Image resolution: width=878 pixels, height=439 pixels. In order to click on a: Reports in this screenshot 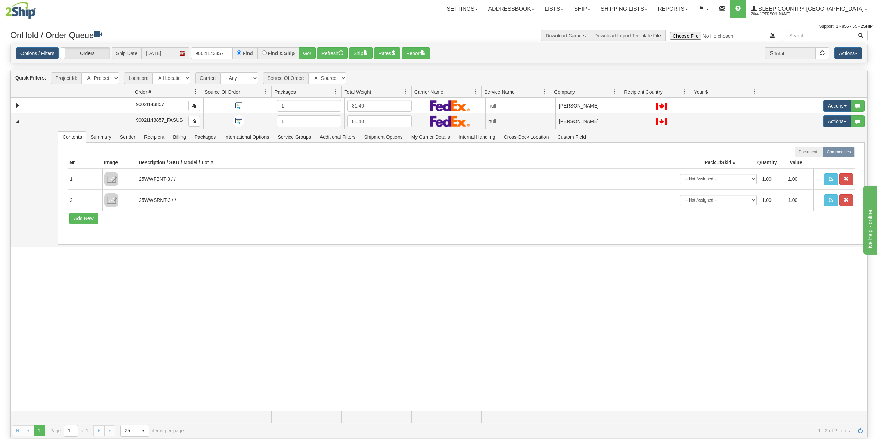, I will do `click(672, 9)`.